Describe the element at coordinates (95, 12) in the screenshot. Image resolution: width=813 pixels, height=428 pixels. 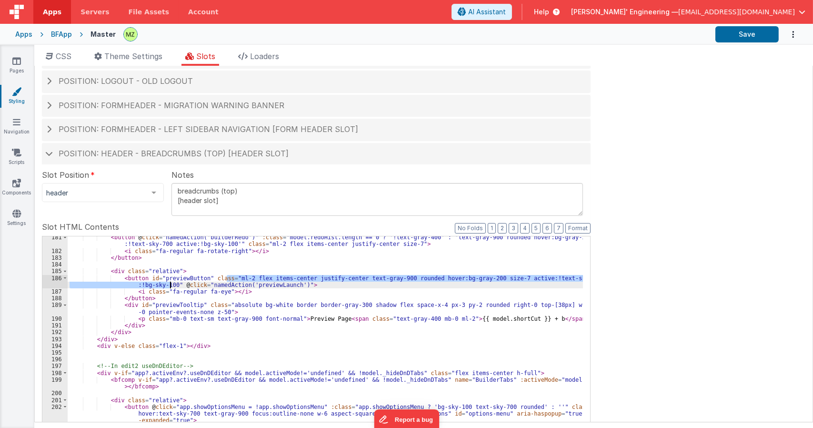
I see `span: Servers` at that location.